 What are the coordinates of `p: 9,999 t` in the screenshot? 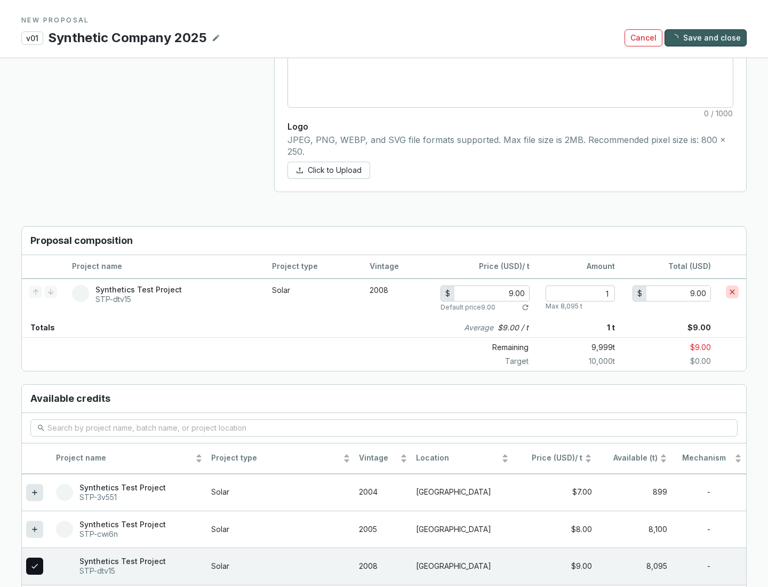 It's located at (576, 347).